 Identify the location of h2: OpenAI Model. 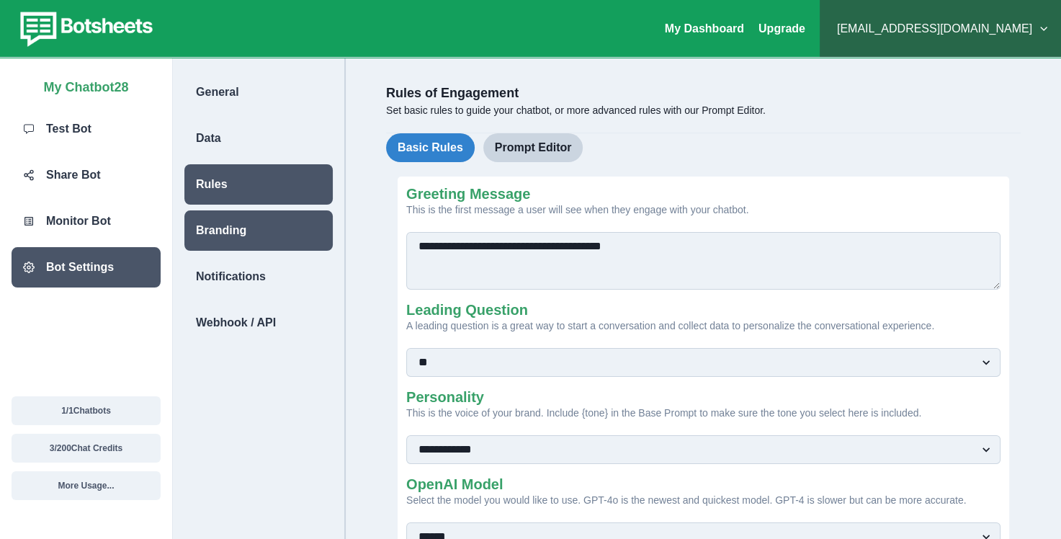
(698, 484).